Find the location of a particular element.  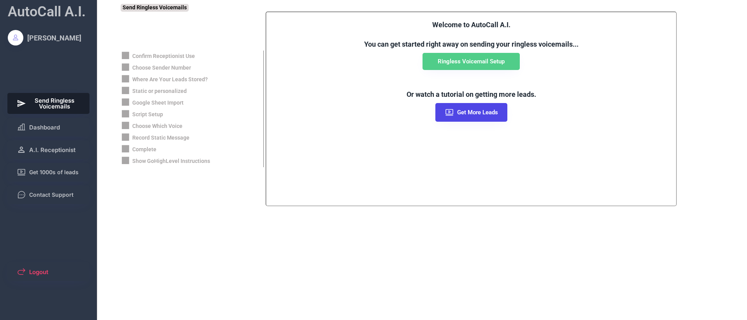

button: Get 1000s of leads is located at coordinates (49, 172).